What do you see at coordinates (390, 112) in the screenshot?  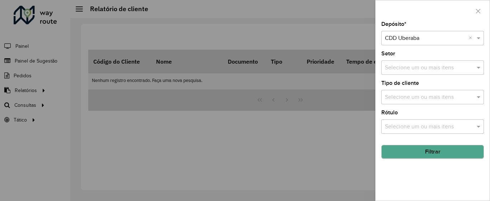 I see `label: Rótulo` at bounding box center [390, 112].